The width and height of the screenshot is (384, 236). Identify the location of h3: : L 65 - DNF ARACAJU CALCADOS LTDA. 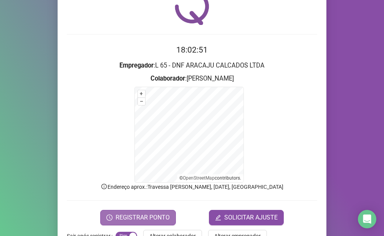
(192, 66).